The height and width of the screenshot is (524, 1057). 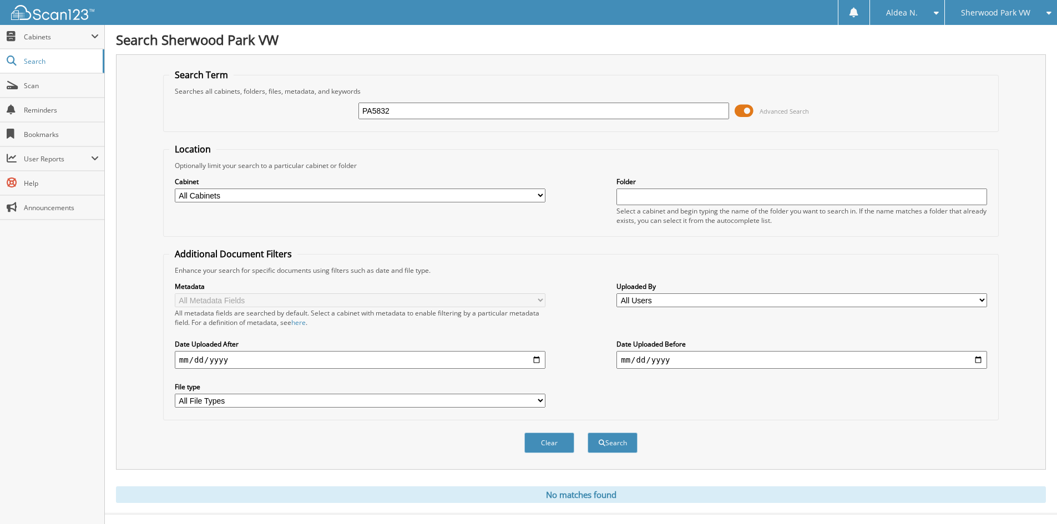 I want to click on span: Sherwood Park VW, so click(x=996, y=13).